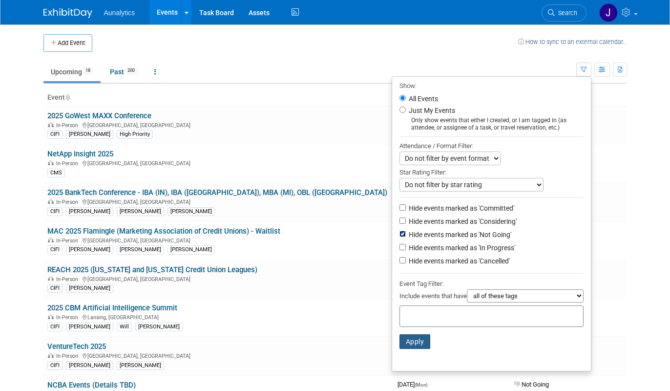  What do you see at coordinates (124, 72) in the screenshot?
I see `a: Past200` at bounding box center [124, 72].